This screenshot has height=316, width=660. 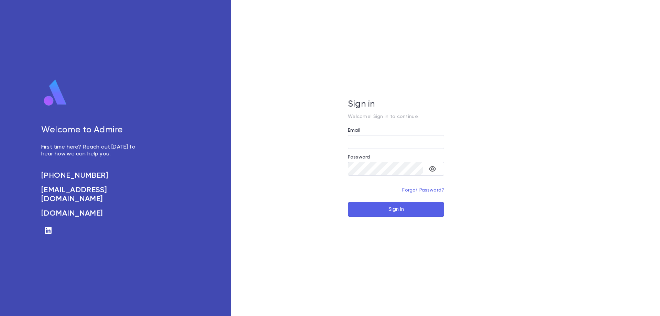 I want to click on h5: Sign in, so click(x=396, y=105).